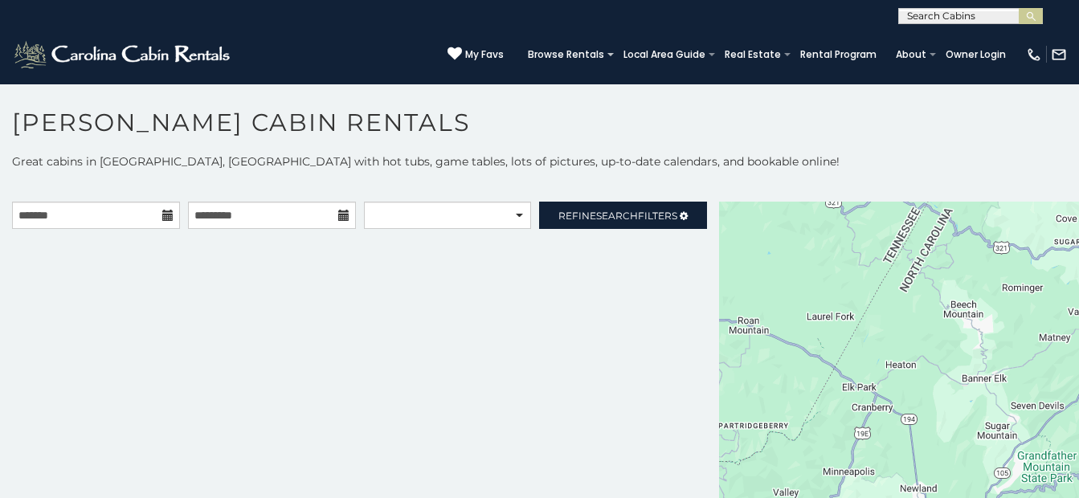 The height and width of the screenshot is (498, 1079). I want to click on img: White-1-2.png, so click(123, 55).